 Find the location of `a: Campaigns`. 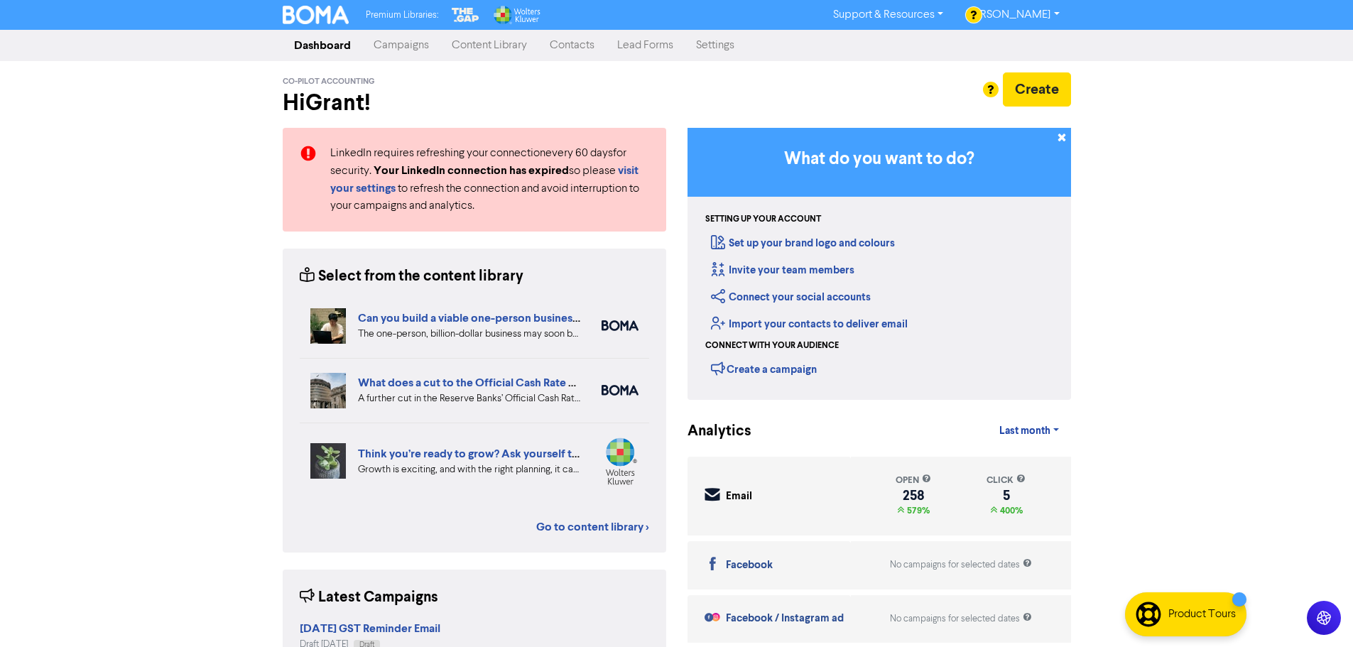

a: Campaigns is located at coordinates (401, 45).